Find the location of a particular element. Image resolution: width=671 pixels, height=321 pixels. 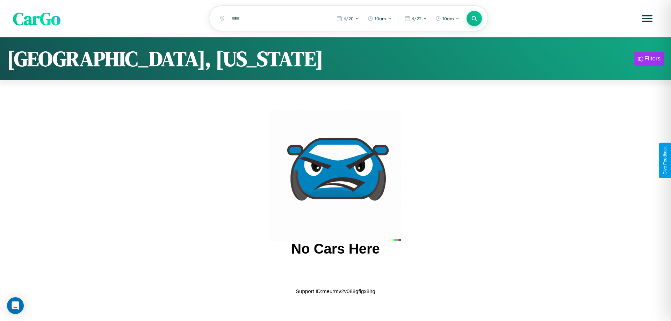

div: Filters is located at coordinates (652, 59).